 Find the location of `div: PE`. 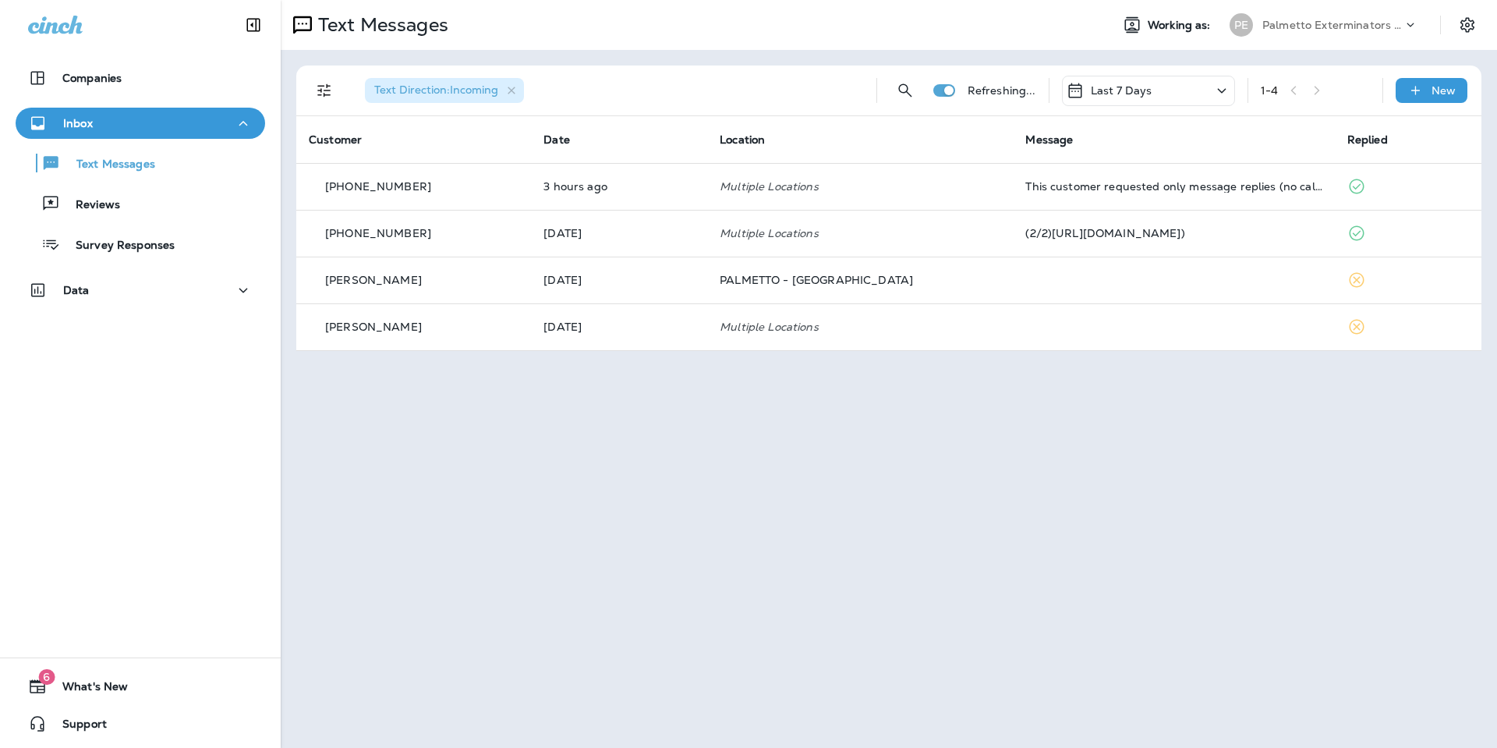

div: PE is located at coordinates (1241, 25).